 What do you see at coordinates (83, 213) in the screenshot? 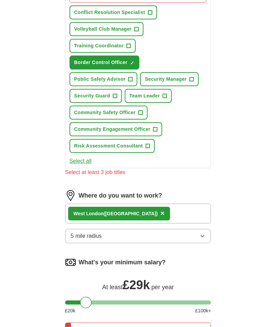
I see `strong: West Lo` at bounding box center [83, 213].